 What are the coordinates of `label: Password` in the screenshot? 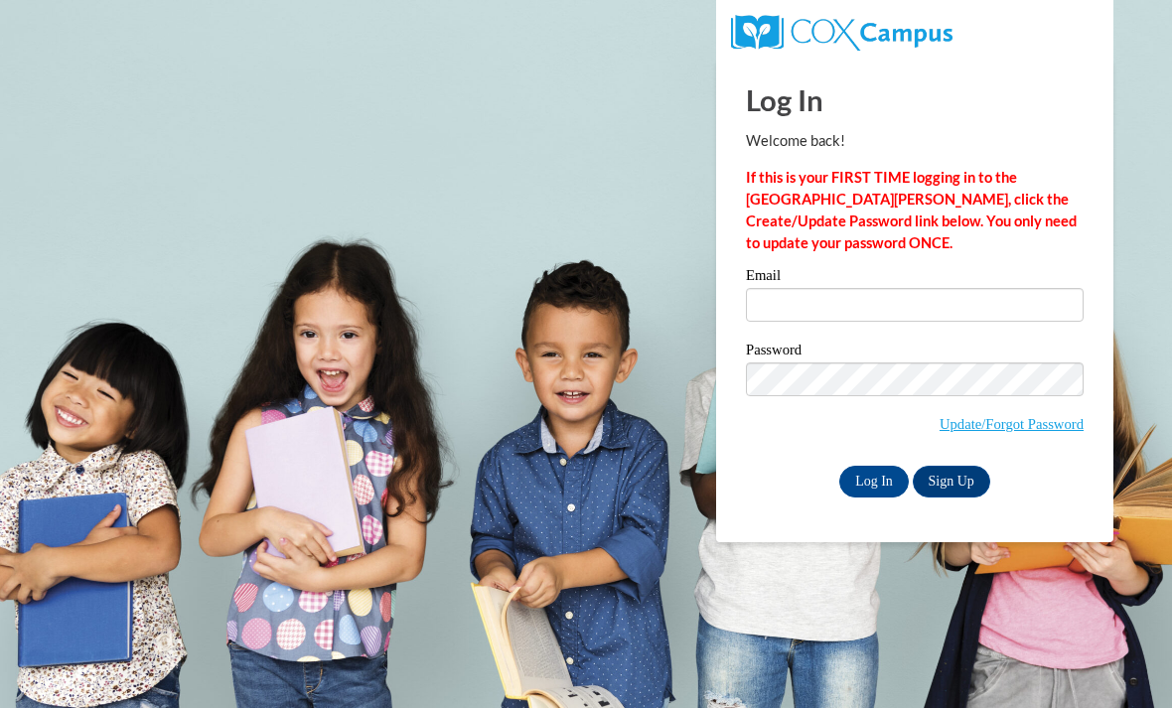 It's located at (915, 352).